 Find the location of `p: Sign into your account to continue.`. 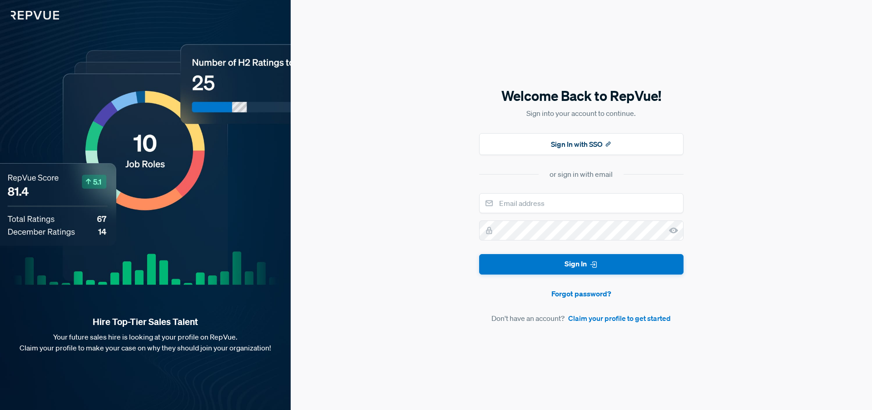

p: Sign into your account to continue. is located at coordinates (581, 113).